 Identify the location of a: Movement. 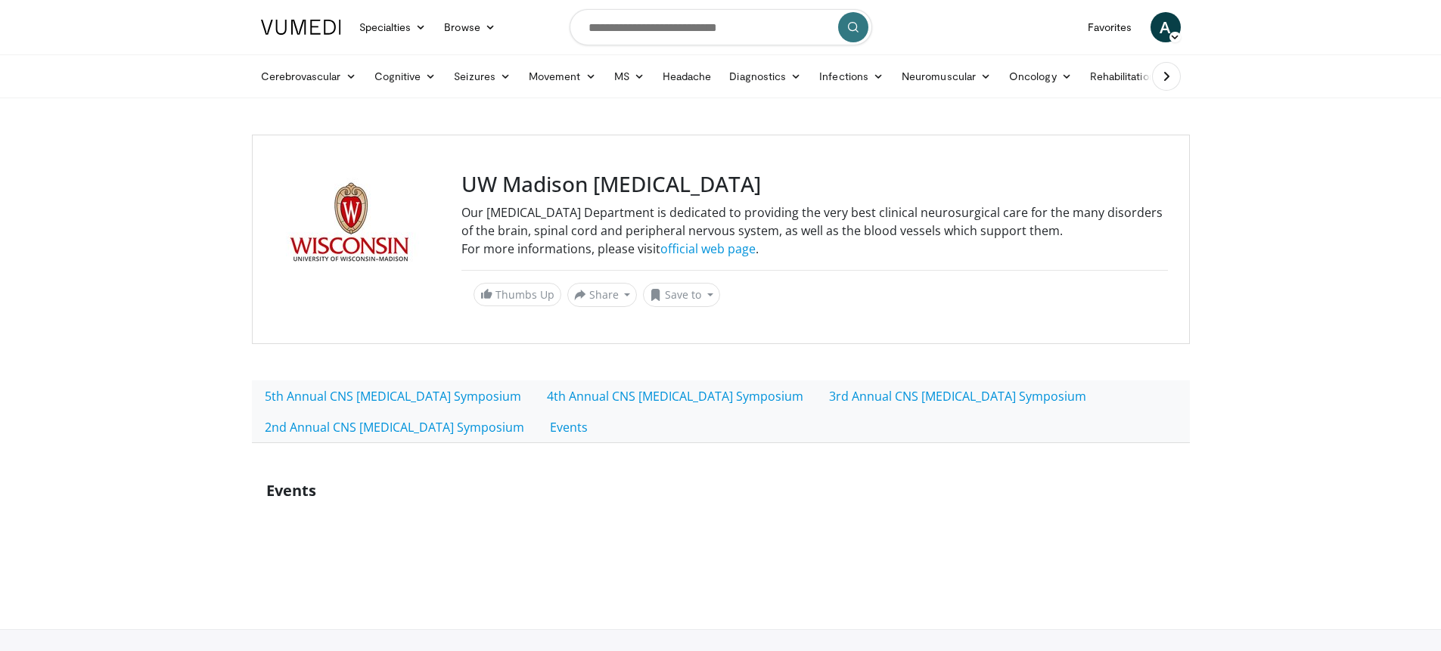
(562, 76).